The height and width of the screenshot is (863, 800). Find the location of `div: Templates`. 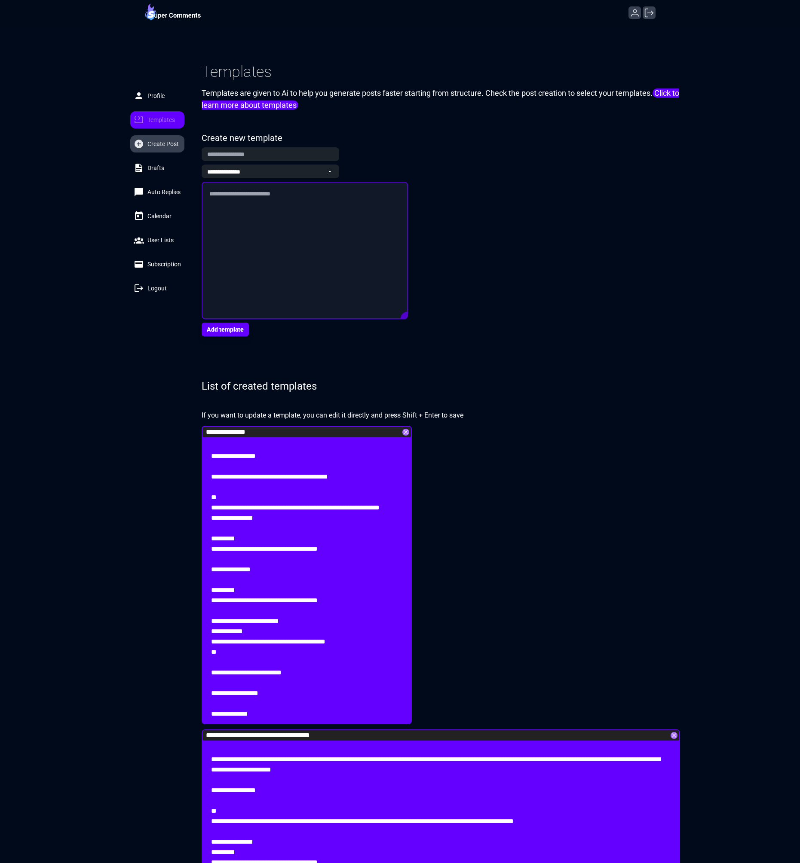

div: Templates is located at coordinates (441, 72).